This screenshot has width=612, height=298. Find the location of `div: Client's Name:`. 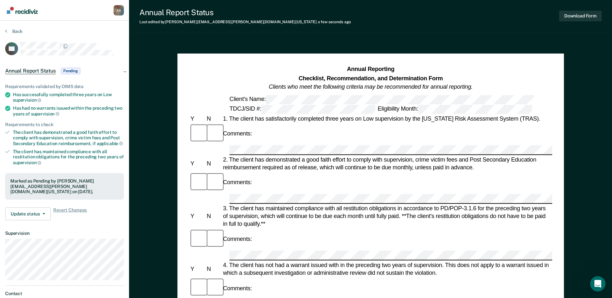

div: Client's Name: is located at coordinates (382, 99).